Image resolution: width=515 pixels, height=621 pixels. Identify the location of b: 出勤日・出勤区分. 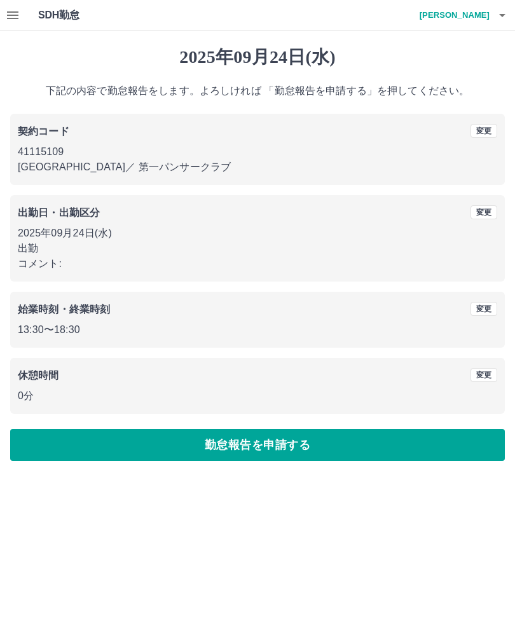
(59, 212).